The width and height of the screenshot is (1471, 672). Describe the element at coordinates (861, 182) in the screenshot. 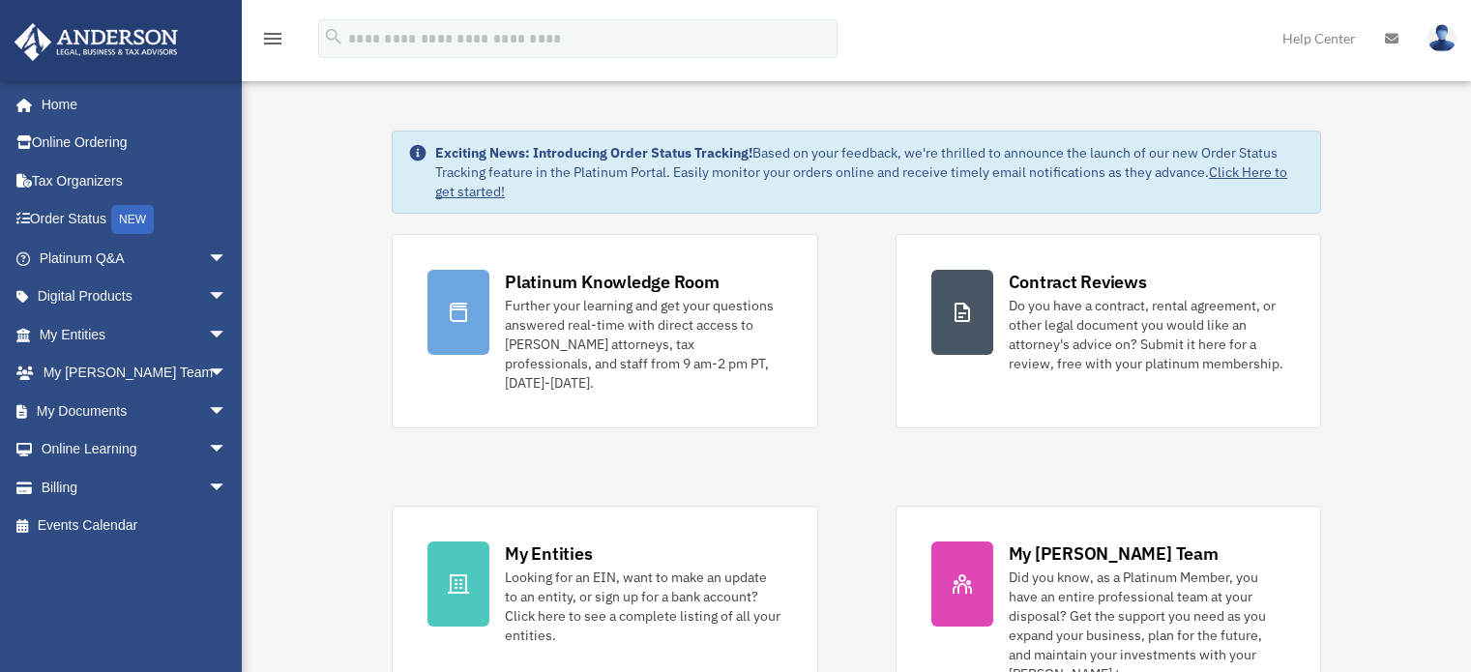

I see `a: Click Here to get started!` at that location.